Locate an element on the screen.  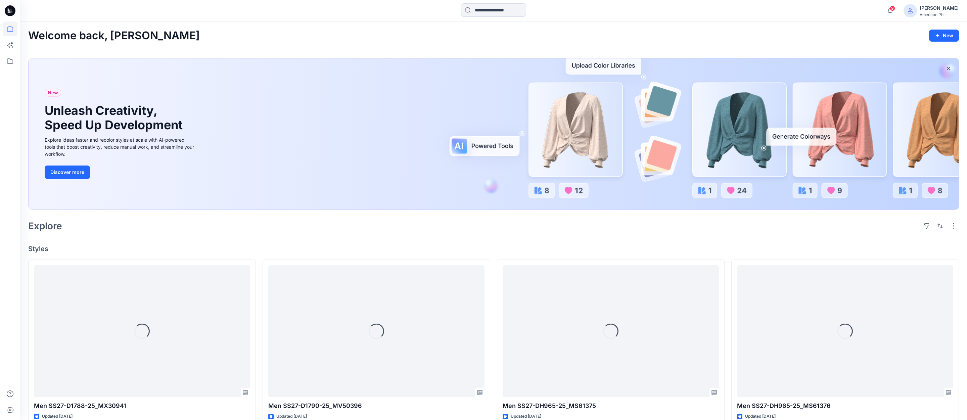
button: New is located at coordinates (944, 36).